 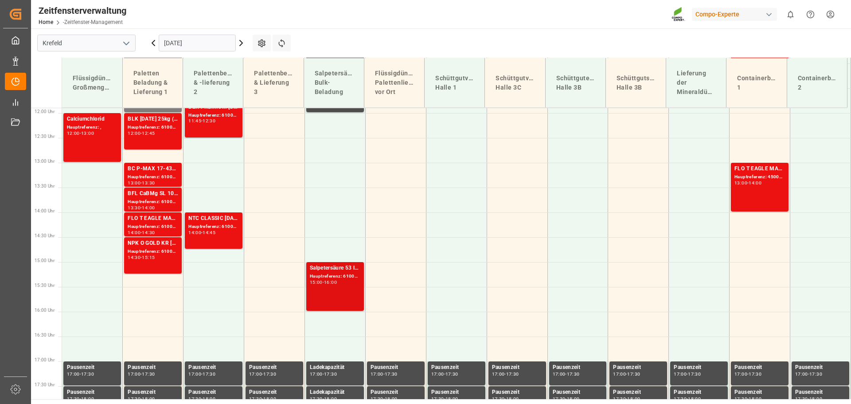 What do you see at coordinates (810, 14) in the screenshot?
I see `button: Hilfecenter` at bounding box center [810, 14].